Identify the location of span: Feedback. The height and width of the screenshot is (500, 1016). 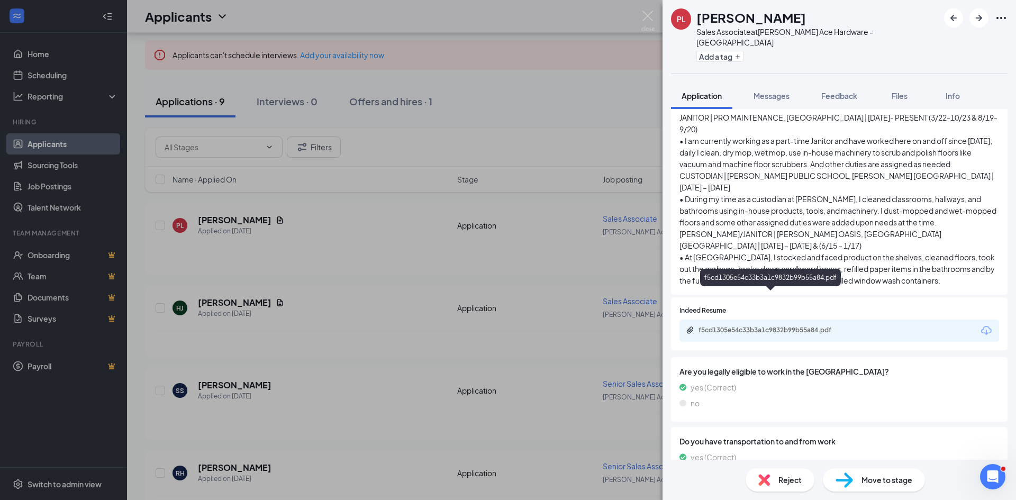
(839, 96).